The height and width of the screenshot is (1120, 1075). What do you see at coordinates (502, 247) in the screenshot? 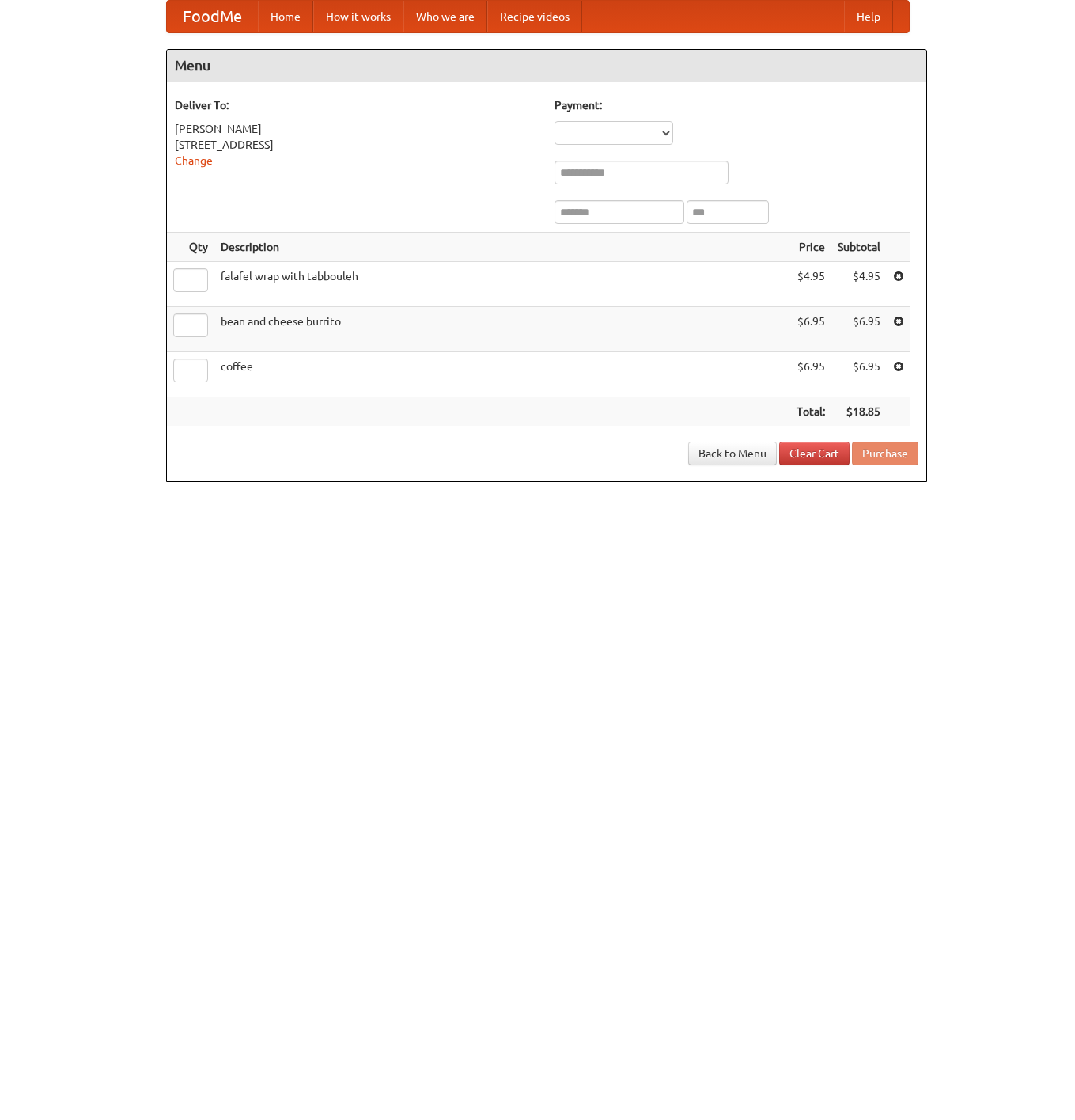
I see `th: Description` at bounding box center [502, 247].